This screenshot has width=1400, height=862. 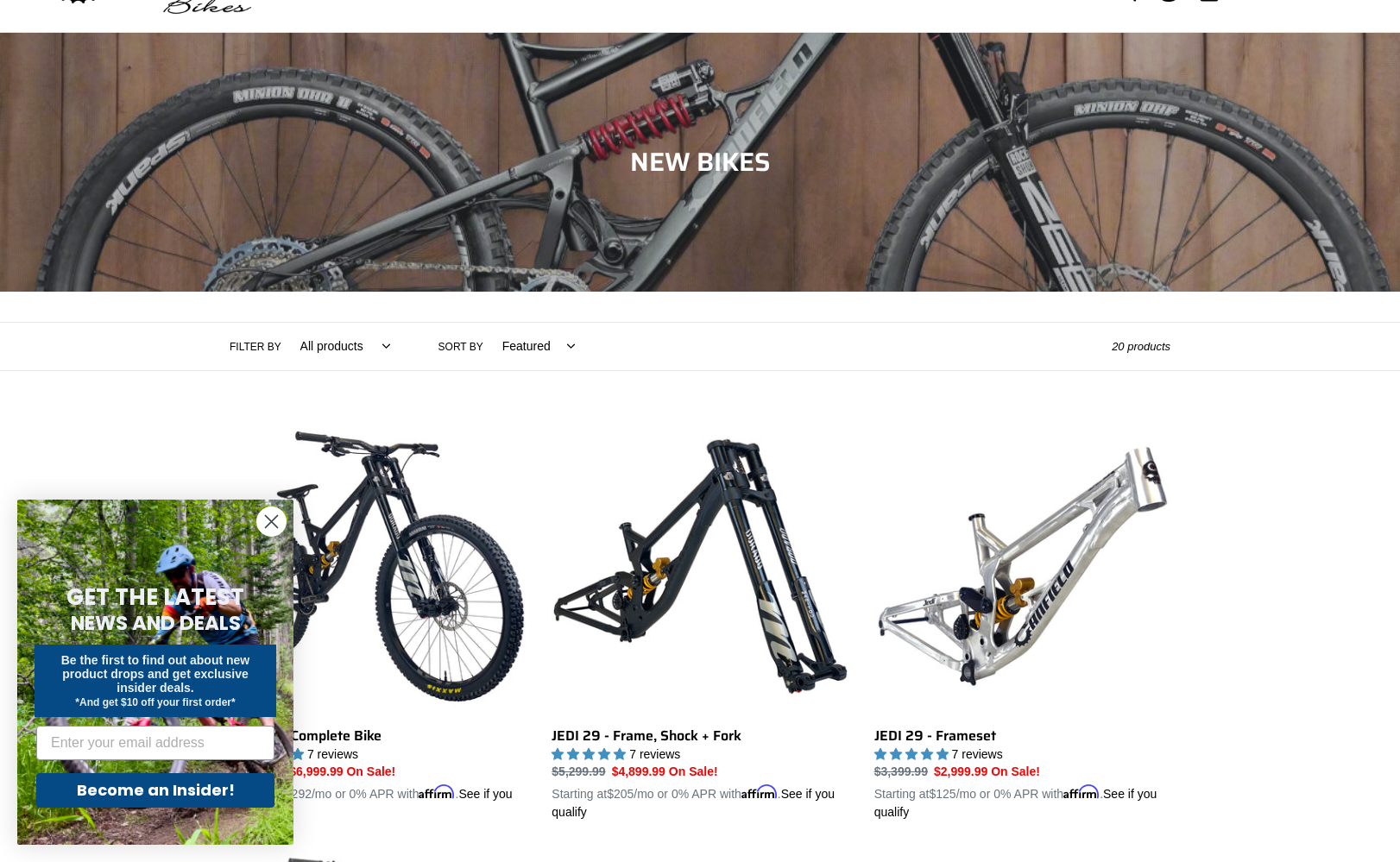 What do you see at coordinates (461, 347) in the screenshot?
I see `label: Sort by` at bounding box center [461, 347].